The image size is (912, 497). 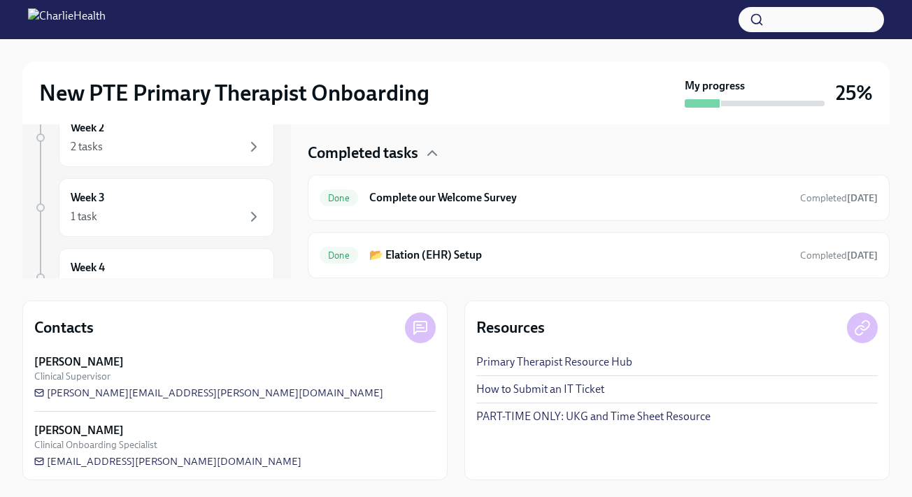 I want to click on img: CharlieHealth, so click(x=66, y=20).